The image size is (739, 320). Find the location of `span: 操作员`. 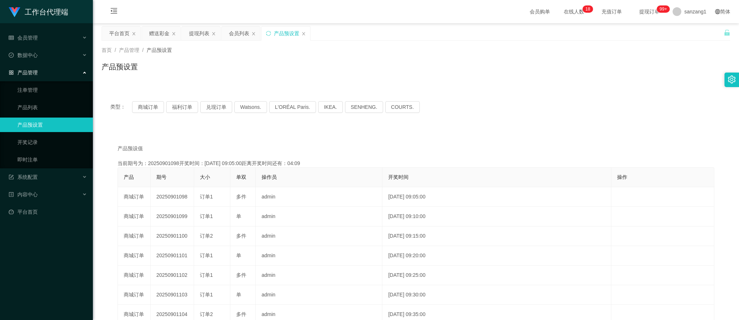

span: 操作员 is located at coordinates (269, 177).